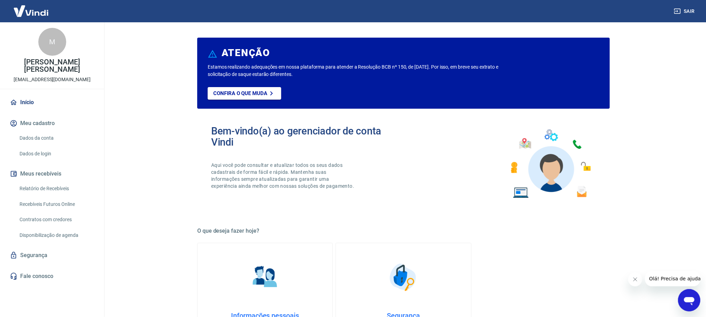 This screenshot has height=317, width=706. What do you see at coordinates (56, 189) in the screenshot?
I see `a: Relatório de Recebíveis` at bounding box center [56, 189].